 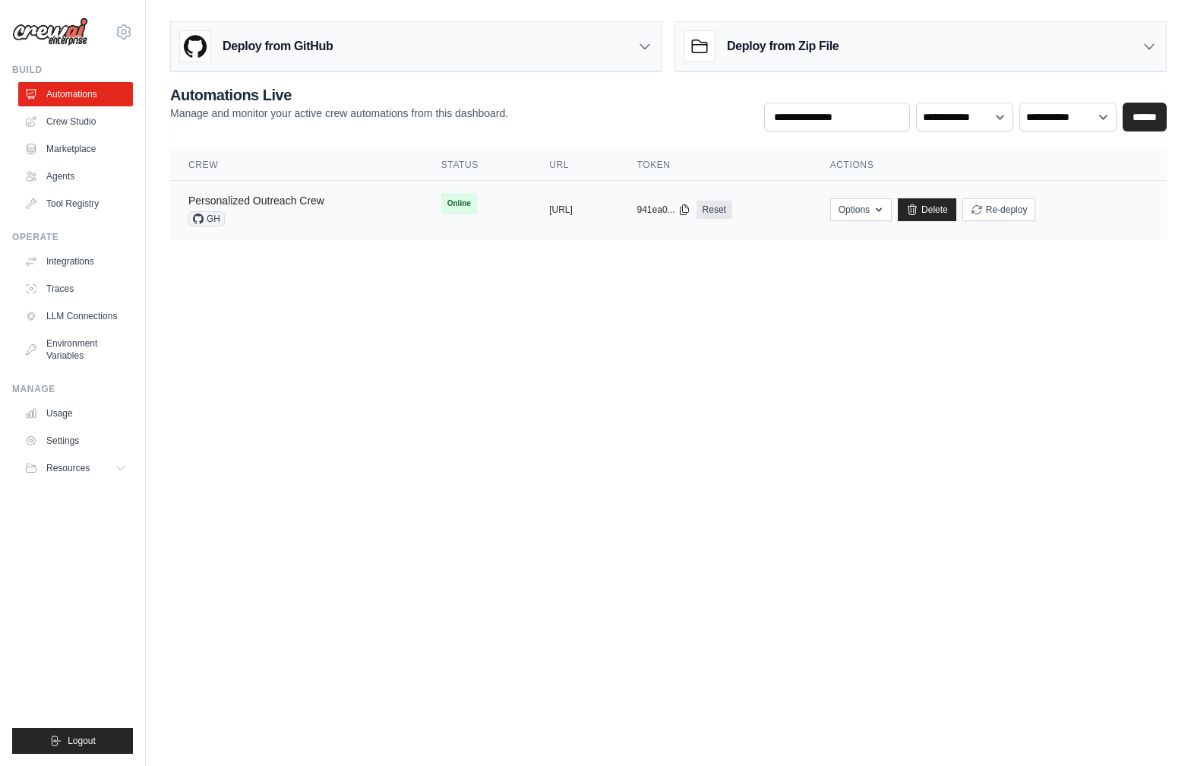 What do you see at coordinates (195, 46) in the screenshot?
I see `img: GitHub Logo` at bounding box center [195, 46].